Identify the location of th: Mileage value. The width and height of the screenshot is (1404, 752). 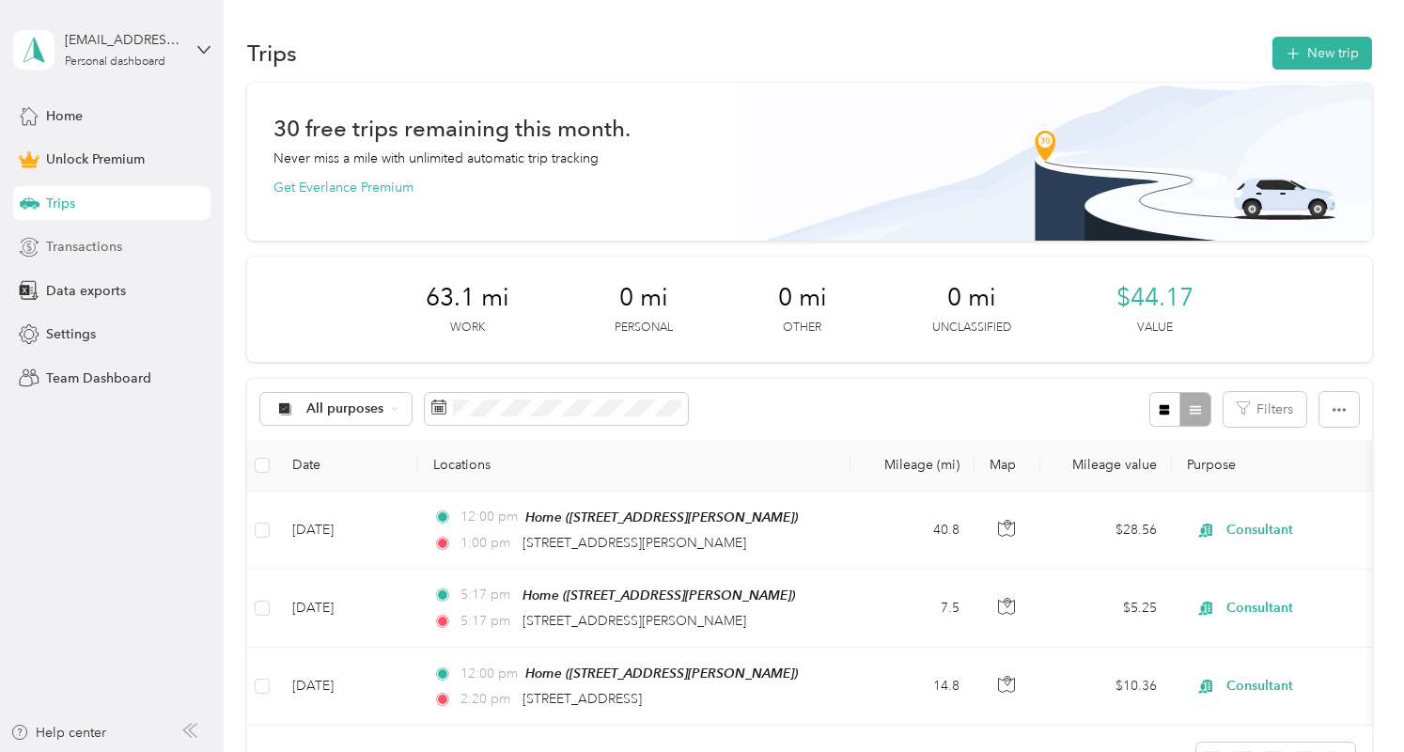
(1106, 465).